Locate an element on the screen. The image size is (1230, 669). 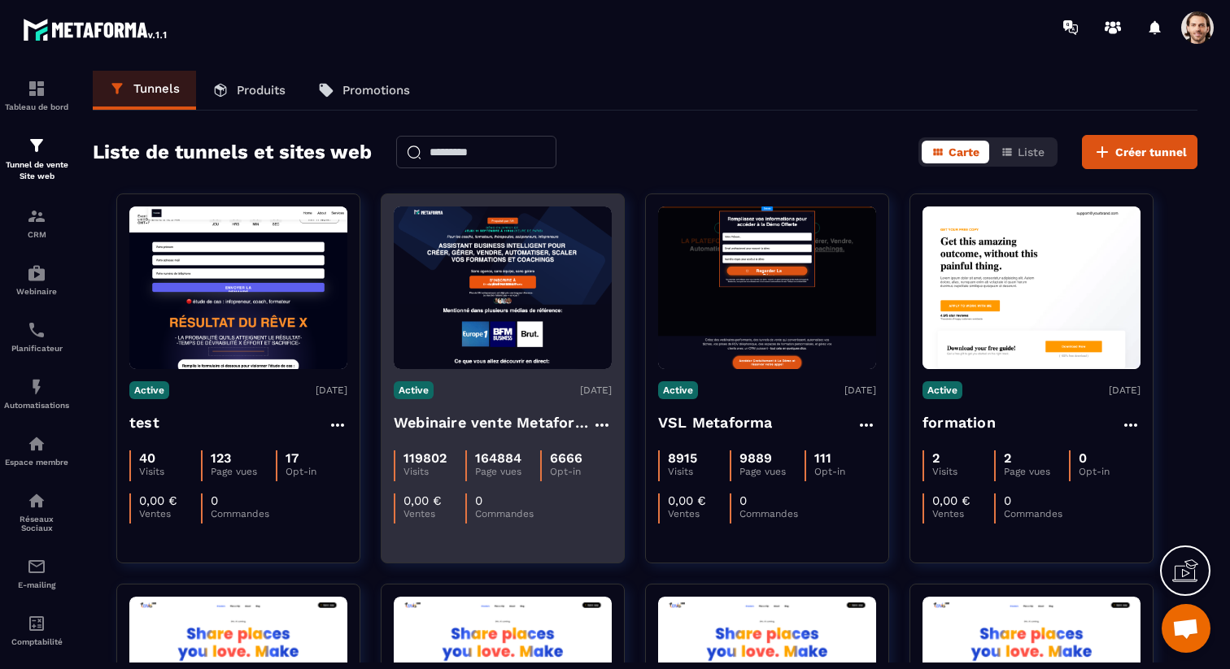
a: formationformationCRM is located at coordinates (37, 223).